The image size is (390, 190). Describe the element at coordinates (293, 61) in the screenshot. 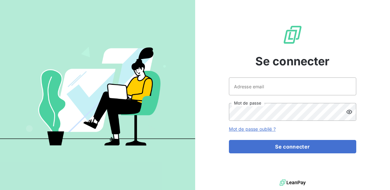

I see `span: Se connecter` at that location.